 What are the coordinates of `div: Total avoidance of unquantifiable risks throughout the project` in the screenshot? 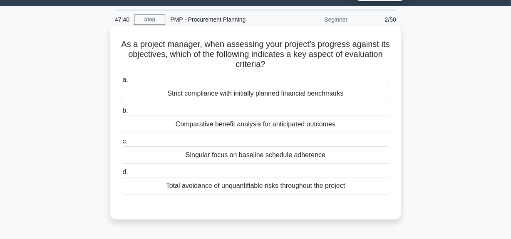 It's located at (256, 186).